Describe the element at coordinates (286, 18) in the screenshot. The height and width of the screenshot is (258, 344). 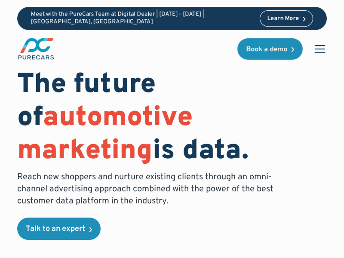
I see `a: Learn More` at that location.